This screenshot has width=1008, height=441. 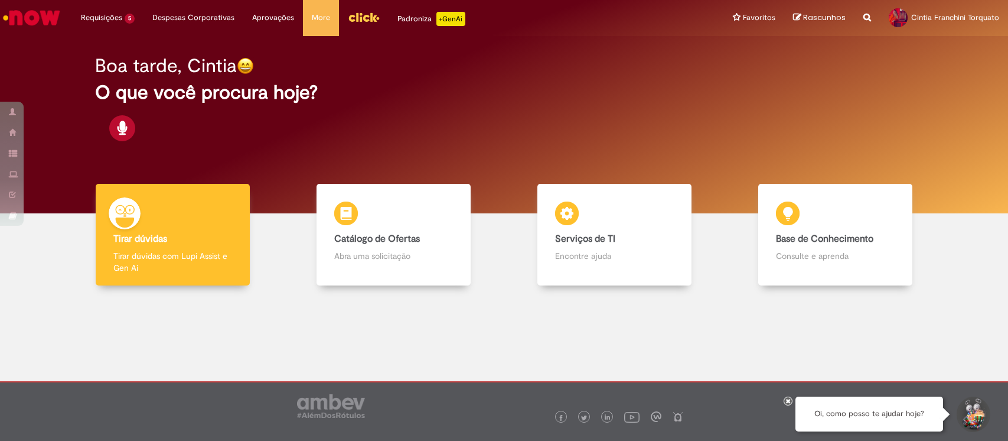 I want to click on a: Tirar dúvidas Tirar dúvidas com Lupi Assist e Gen Ai, so click(x=172, y=234).